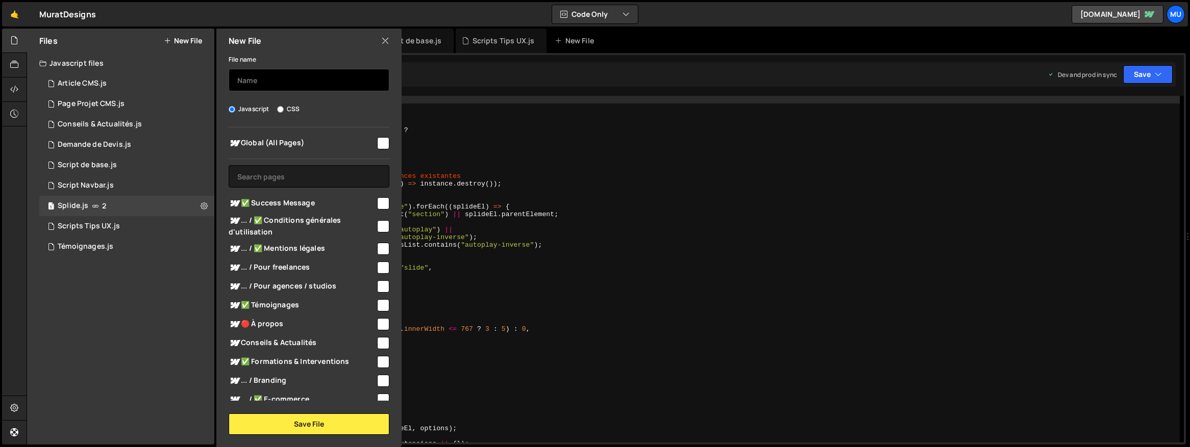 The image size is (1190, 447). Describe the element at coordinates (51, 207) in the screenshot. I see `span: 1` at that location.